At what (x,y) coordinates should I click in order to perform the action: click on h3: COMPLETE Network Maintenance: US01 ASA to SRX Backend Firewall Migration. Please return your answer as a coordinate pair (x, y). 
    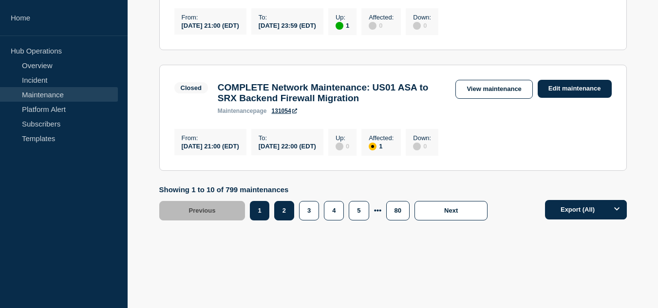
    Looking at the image, I should click on (332, 93).